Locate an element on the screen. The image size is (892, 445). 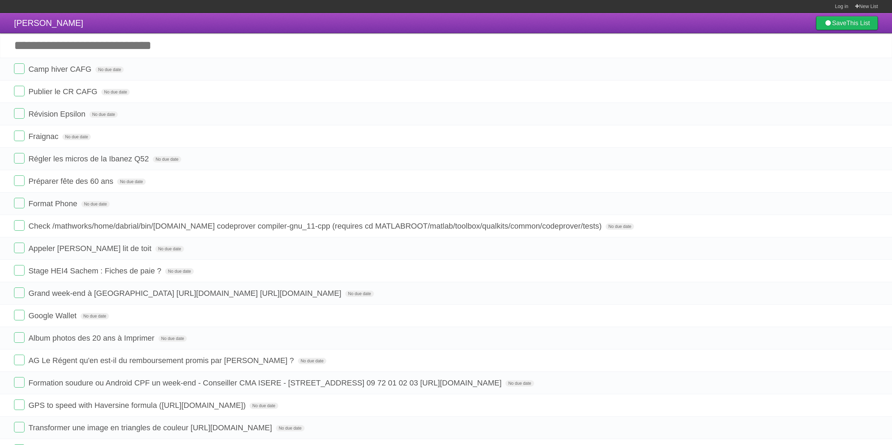
span: Publier le CR CAFG is located at coordinates (64, 91).